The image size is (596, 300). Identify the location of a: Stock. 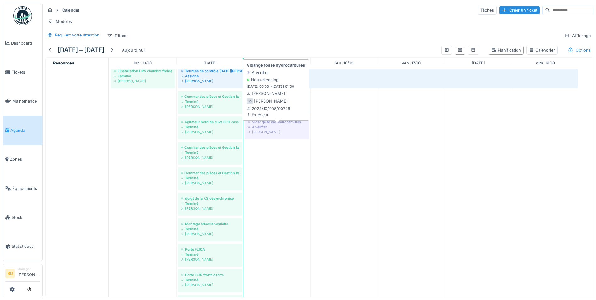
(23, 217).